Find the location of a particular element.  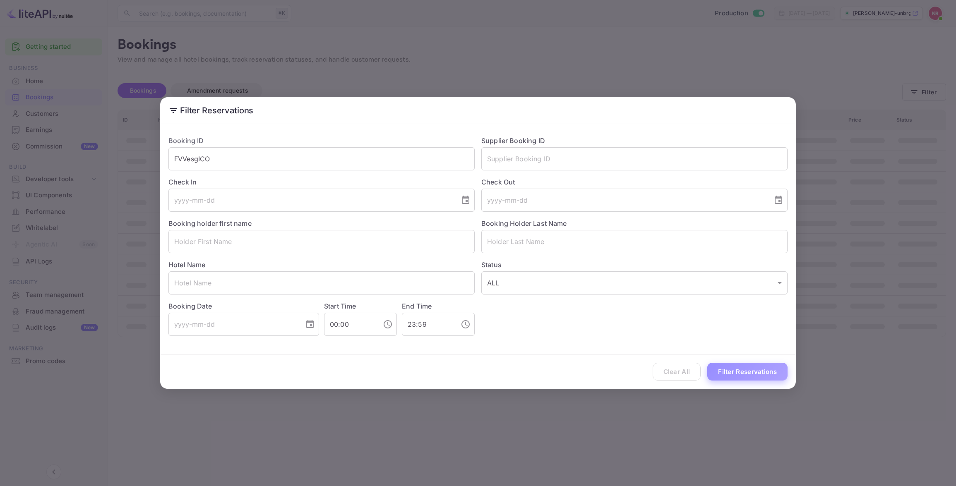

input: Hotel Name is located at coordinates (322, 283).